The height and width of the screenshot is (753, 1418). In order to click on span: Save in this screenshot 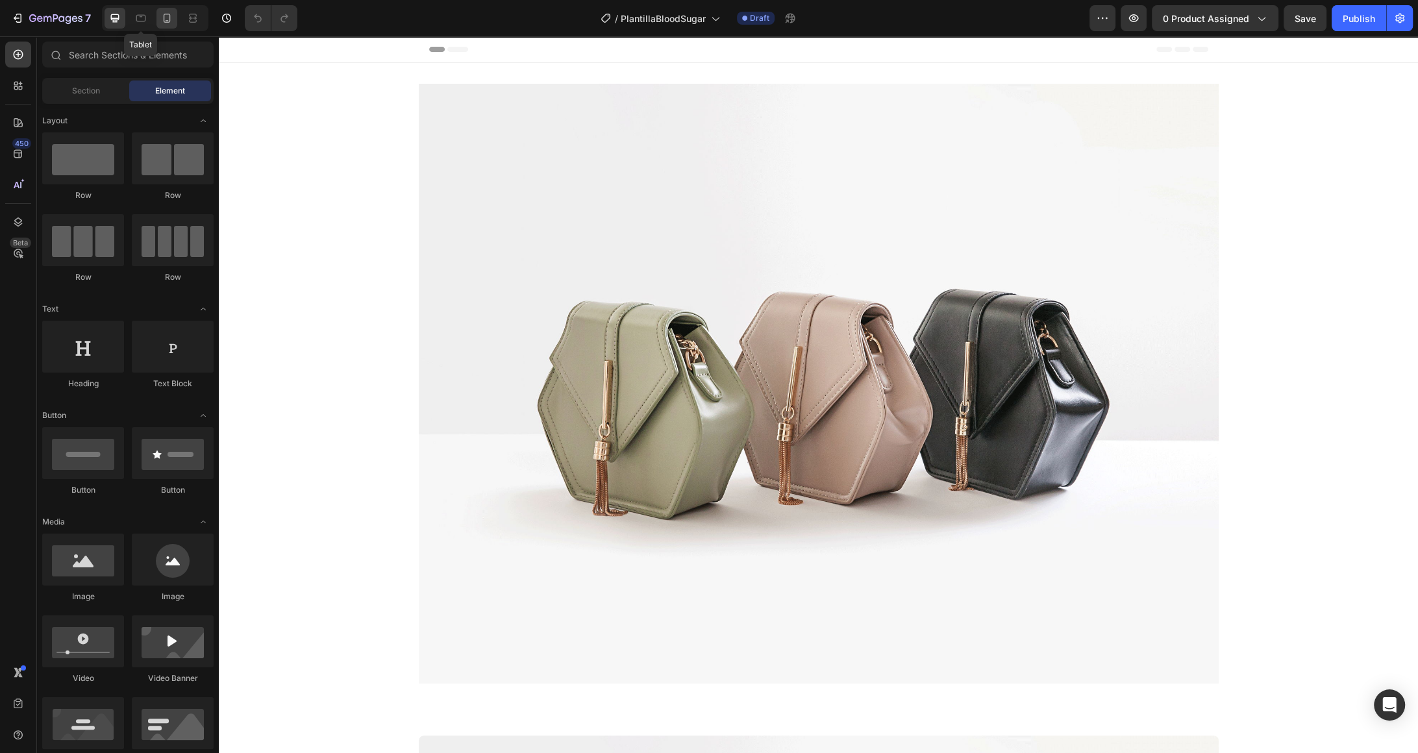, I will do `click(1305, 18)`.